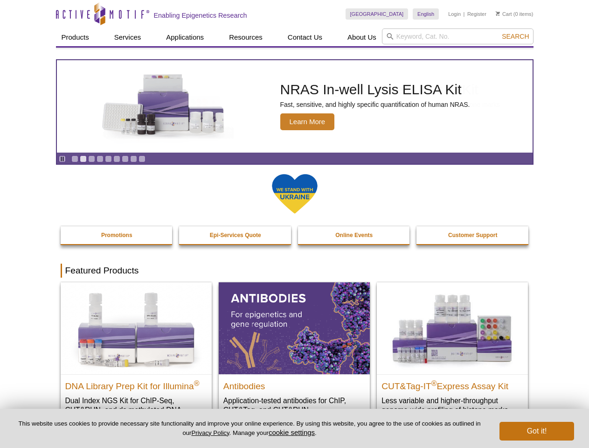 This screenshot has height=448, width=589. What do you see at coordinates (133, 159) in the screenshot?
I see `a: Go to slide 8` at bounding box center [133, 159].